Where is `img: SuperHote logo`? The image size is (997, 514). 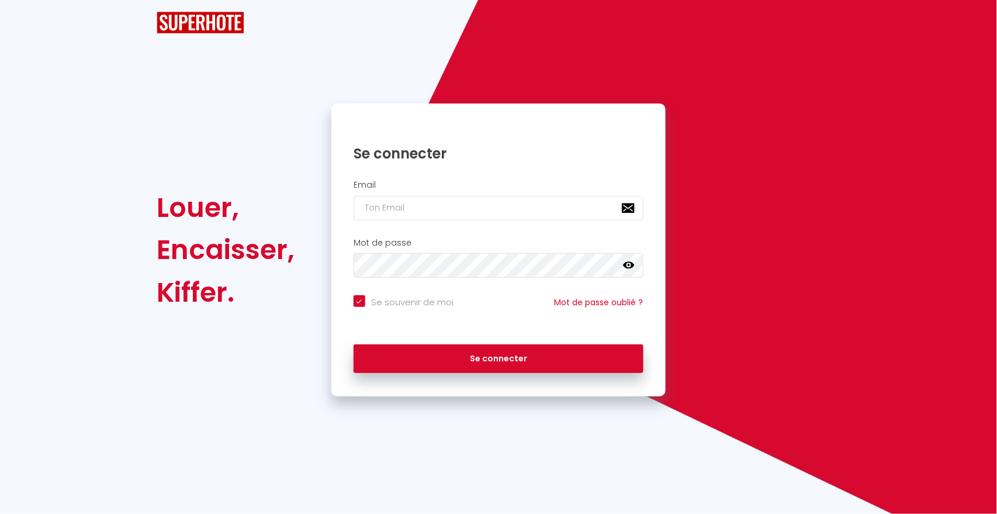
img: SuperHote logo is located at coordinates (201, 22).